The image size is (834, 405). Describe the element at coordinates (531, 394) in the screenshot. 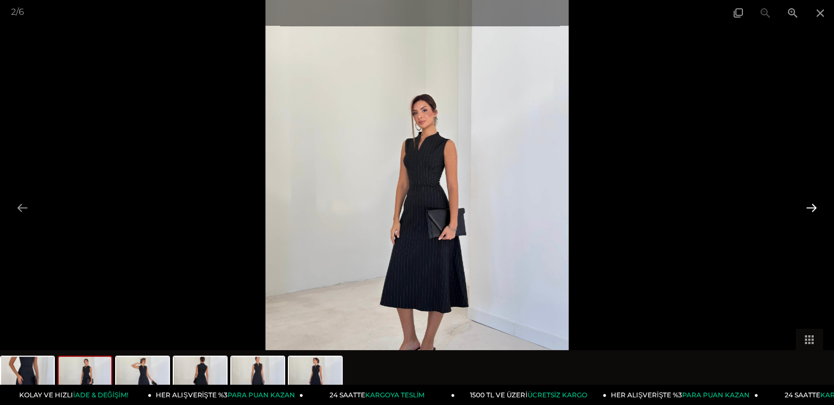

I see `a: 1500 TL VE ÜZERİÜCRETSİZ KARGO` at that location.